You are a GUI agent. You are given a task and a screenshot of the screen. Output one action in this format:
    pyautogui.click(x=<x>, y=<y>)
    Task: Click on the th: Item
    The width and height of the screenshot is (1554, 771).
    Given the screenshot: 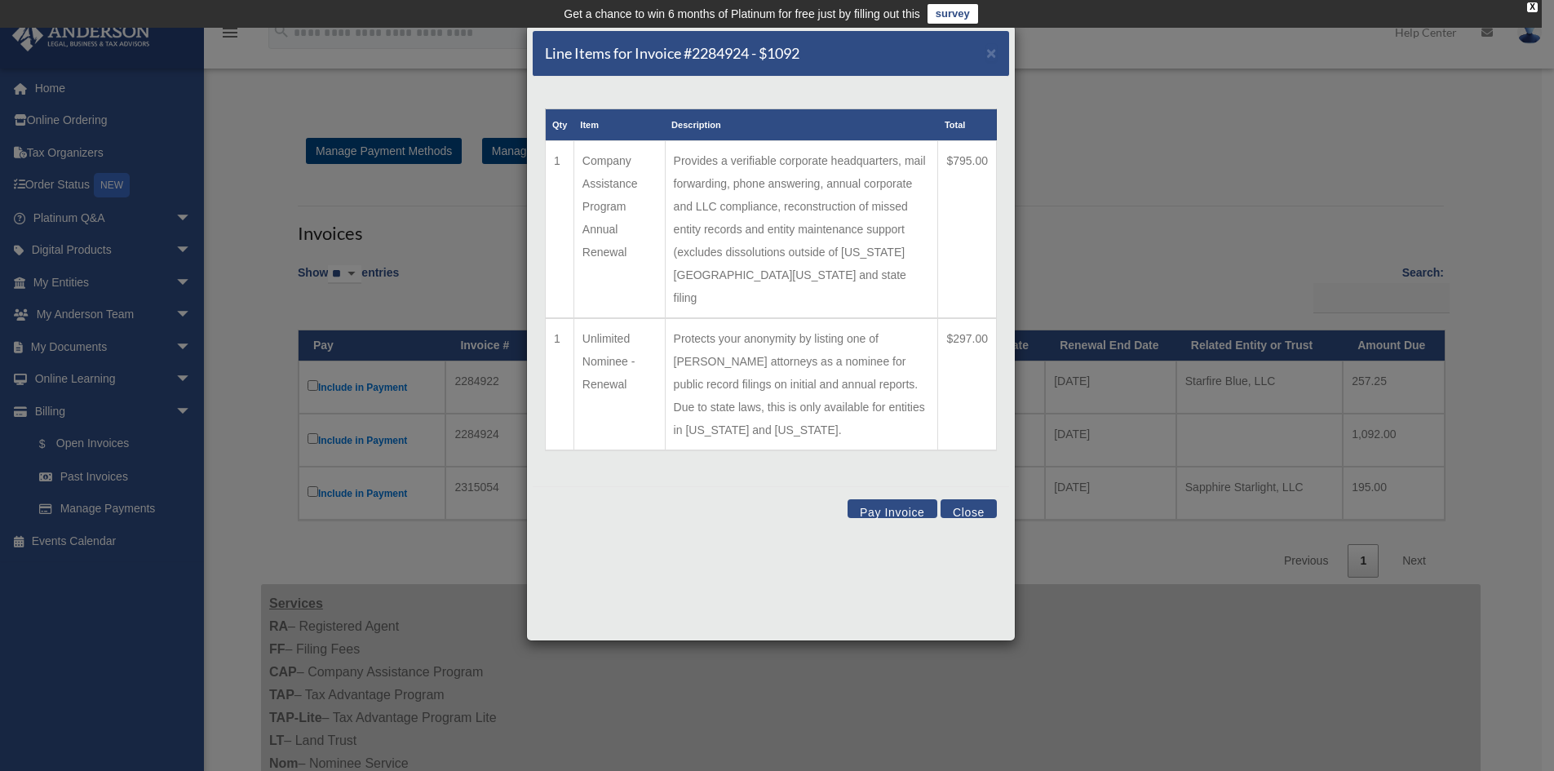 What is the action you would take?
    pyautogui.click(x=619, y=125)
    